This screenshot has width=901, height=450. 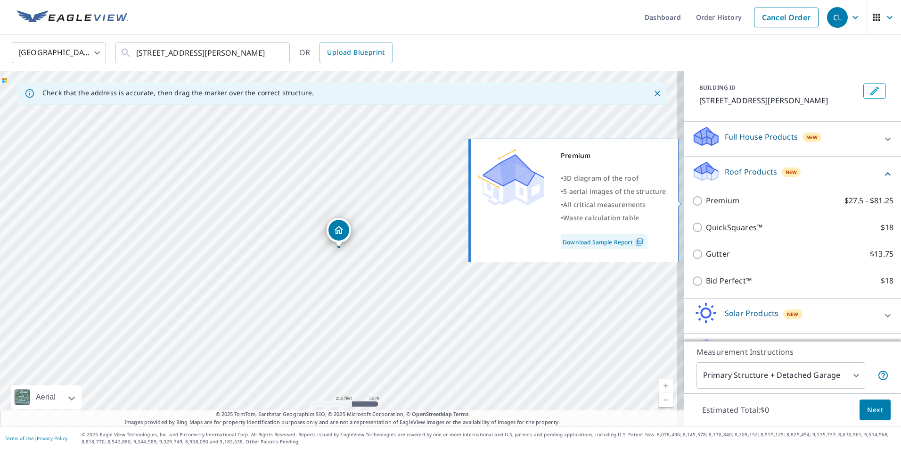 I want to click on div: OR, so click(x=346, y=53).